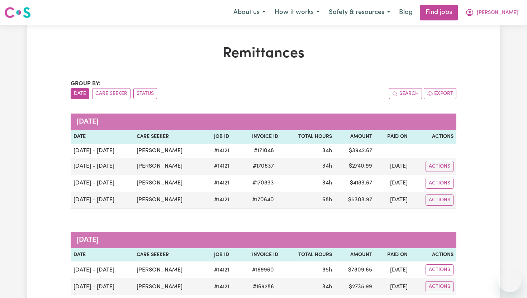 This screenshot has width=527, height=298. What do you see at coordinates (263, 200) in the screenshot?
I see `span: # 170640` at bounding box center [263, 200].